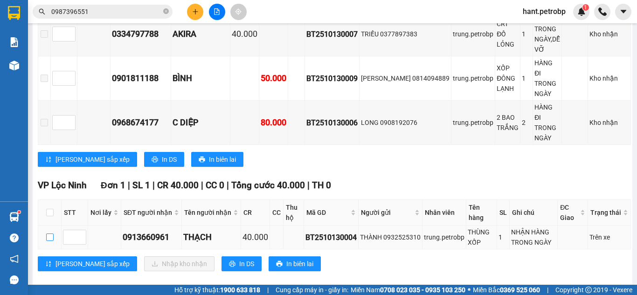  I want to click on span: Tổng cước 40.000, so click(268, 185).